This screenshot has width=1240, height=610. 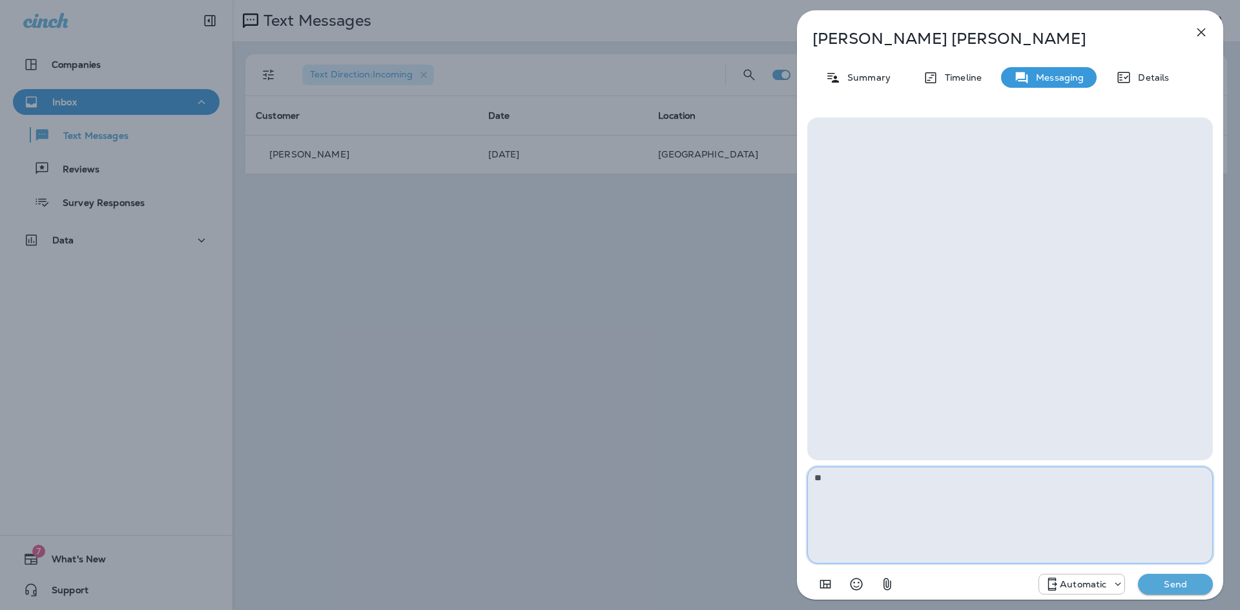 I want to click on p: Messaging, so click(x=1057, y=78).